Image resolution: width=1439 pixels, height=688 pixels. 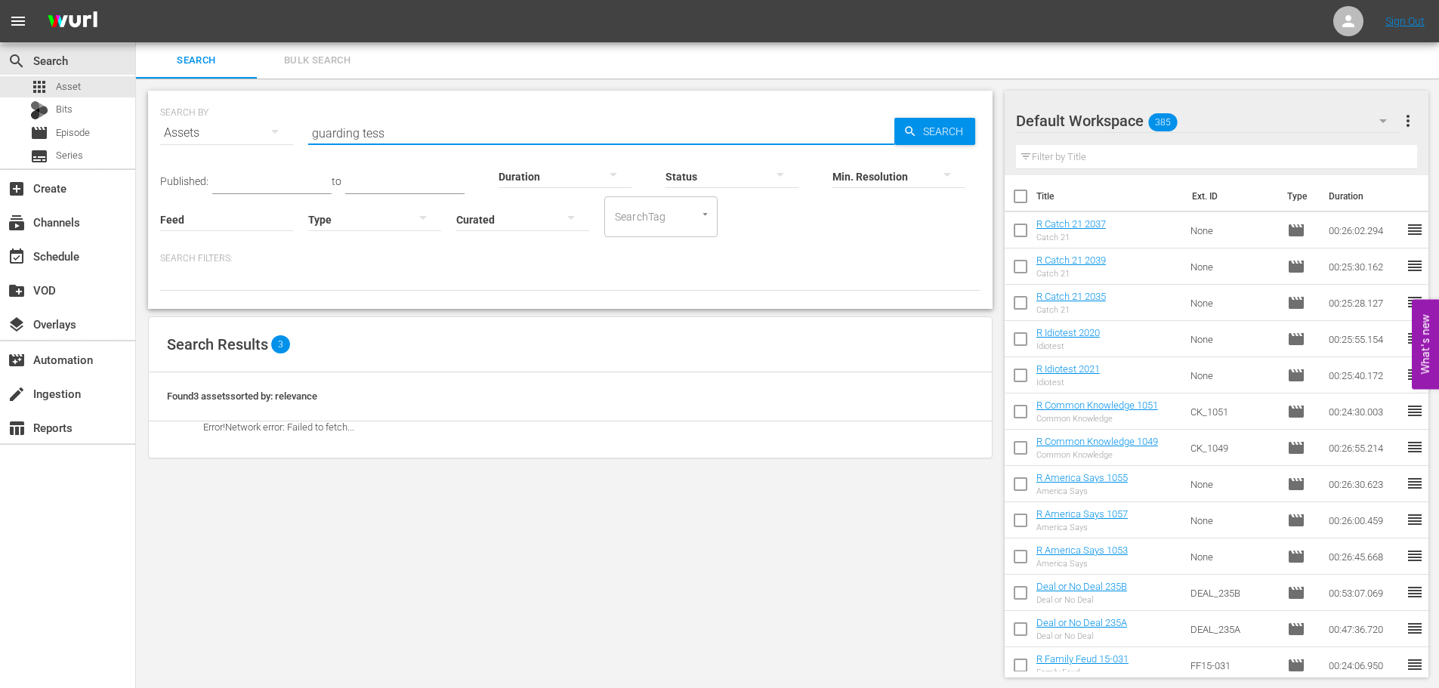 What do you see at coordinates (1425, 344) in the screenshot?
I see `button: Open Feedback Widget` at bounding box center [1425, 344].